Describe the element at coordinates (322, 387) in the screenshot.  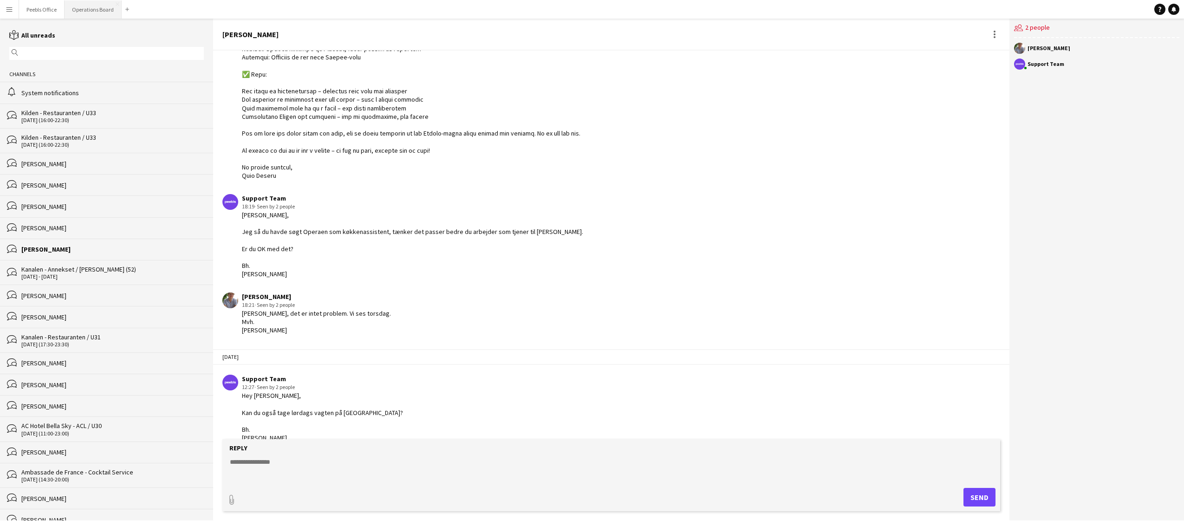
I see `div: 12:27` at that location.